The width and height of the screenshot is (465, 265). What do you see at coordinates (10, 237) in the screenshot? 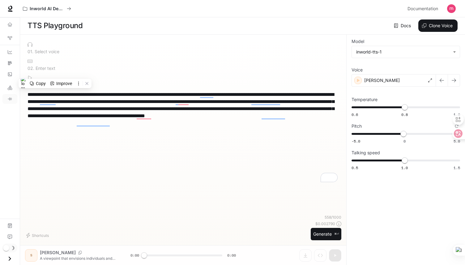
I see `a: Feedback` at bounding box center [10, 237].